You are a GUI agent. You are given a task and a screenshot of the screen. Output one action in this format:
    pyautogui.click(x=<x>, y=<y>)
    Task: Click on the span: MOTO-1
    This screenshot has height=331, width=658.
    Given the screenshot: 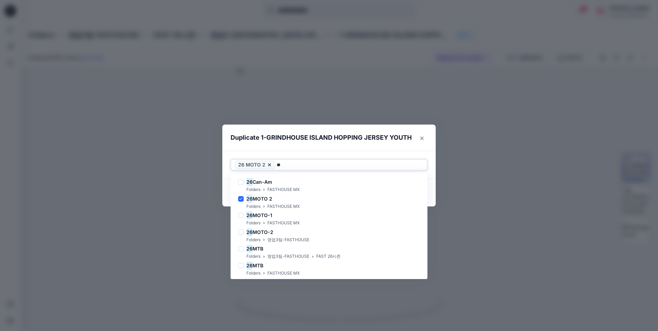 What is the action you would take?
    pyautogui.click(x=262, y=215)
    